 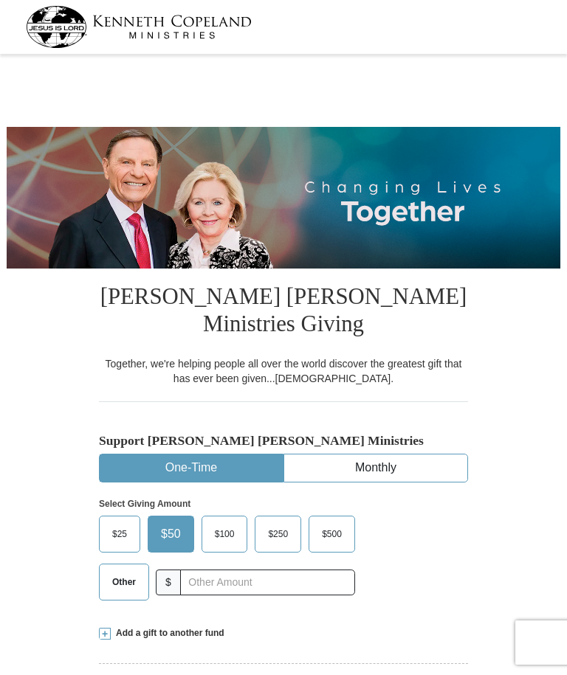 I want to click on span: $250, so click(x=278, y=534).